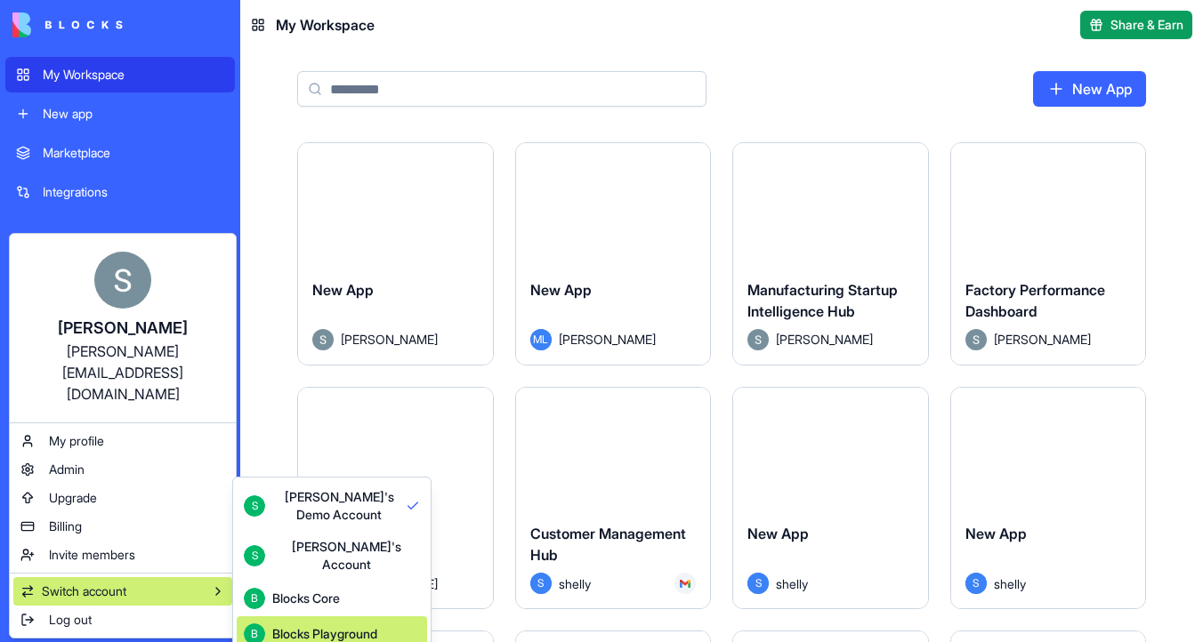  Describe the element at coordinates (120, 246) in the screenshot. I see `span: Recent` at that location.